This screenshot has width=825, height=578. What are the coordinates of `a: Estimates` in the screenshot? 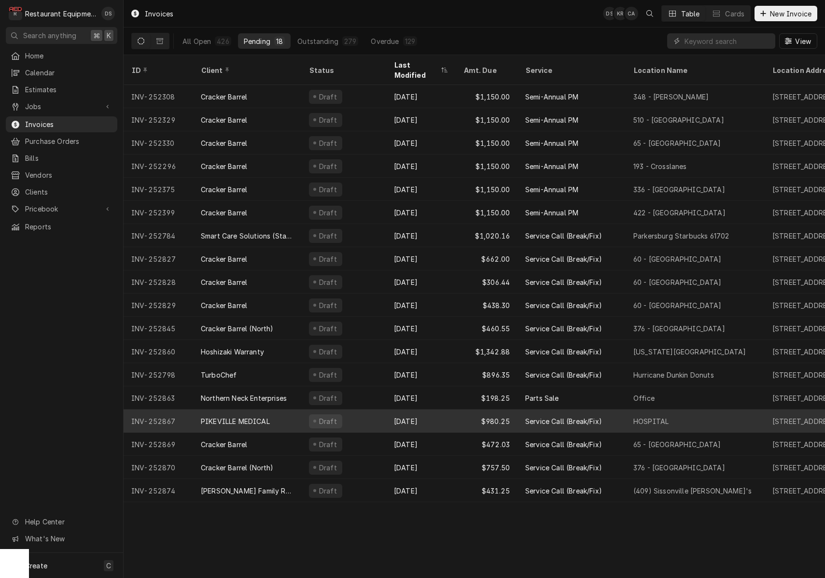 It's located at (61, 89).